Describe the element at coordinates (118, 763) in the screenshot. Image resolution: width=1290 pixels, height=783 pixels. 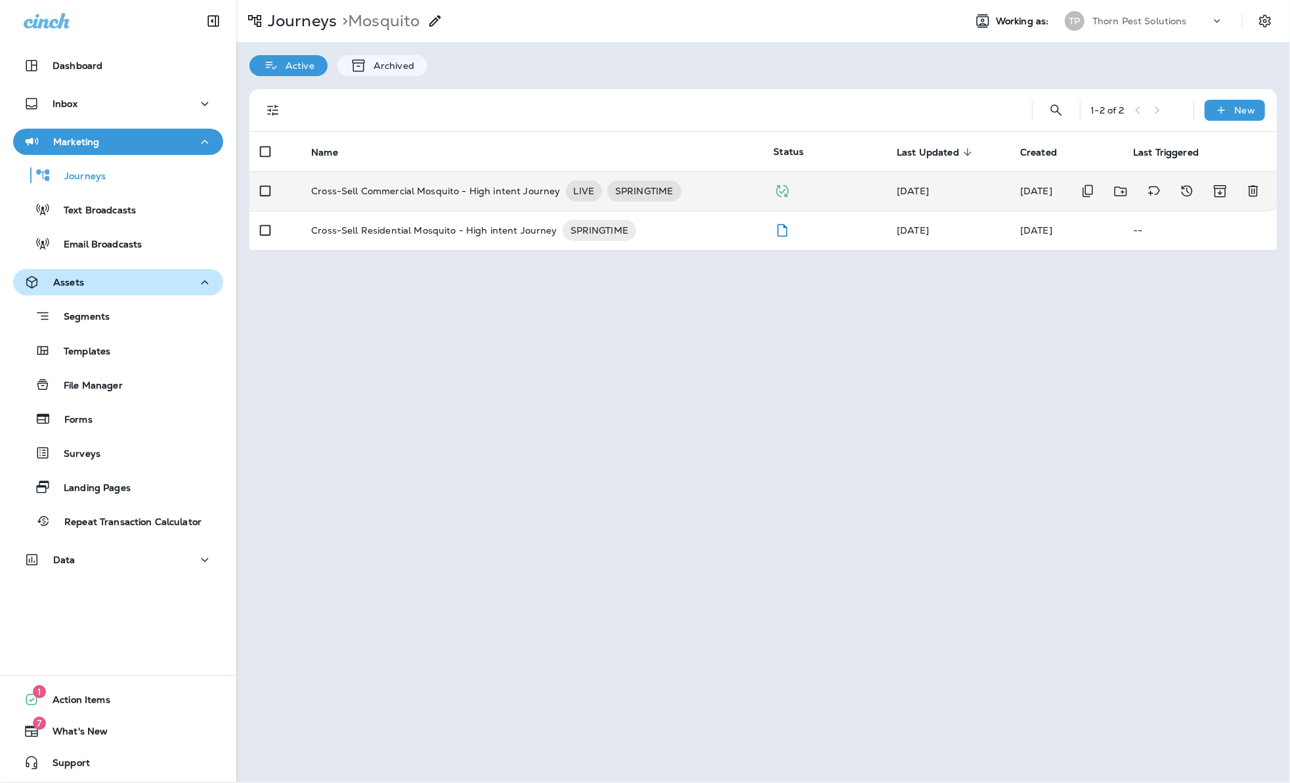
I see `button: Support` at that location.